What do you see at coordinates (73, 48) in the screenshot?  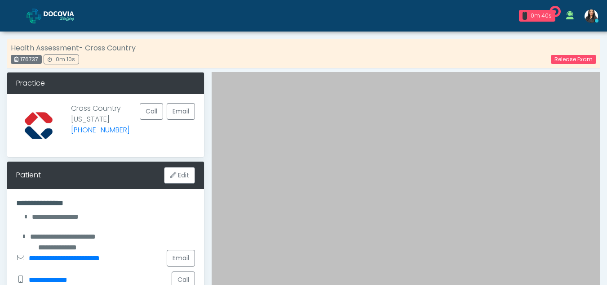 I see `strong: Health Assessment- Cross Country` at bounding box center [73, 48].